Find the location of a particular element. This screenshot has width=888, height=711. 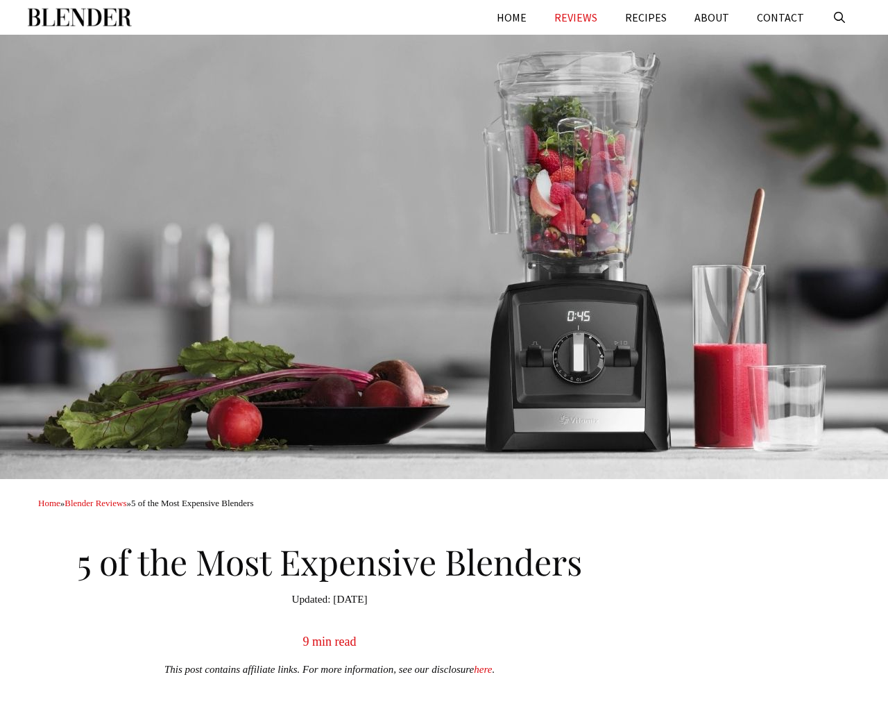

a: Blender Reviews is located at coordinates (95, 503).